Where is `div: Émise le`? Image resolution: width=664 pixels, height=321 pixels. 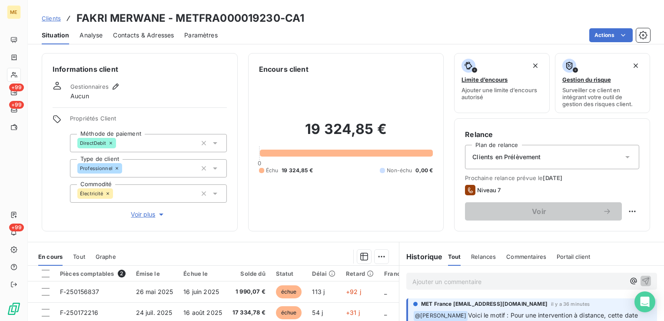
div: Émise le is located at coordinates (155, 273).